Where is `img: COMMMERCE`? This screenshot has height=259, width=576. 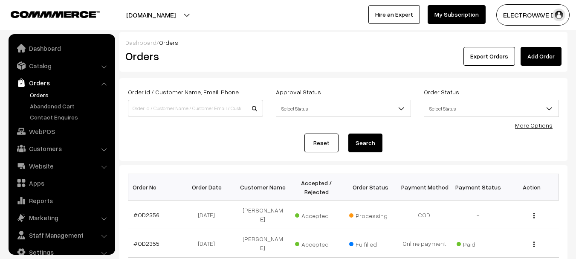 img: COMMMERCE is located at coordinates (55, 14).